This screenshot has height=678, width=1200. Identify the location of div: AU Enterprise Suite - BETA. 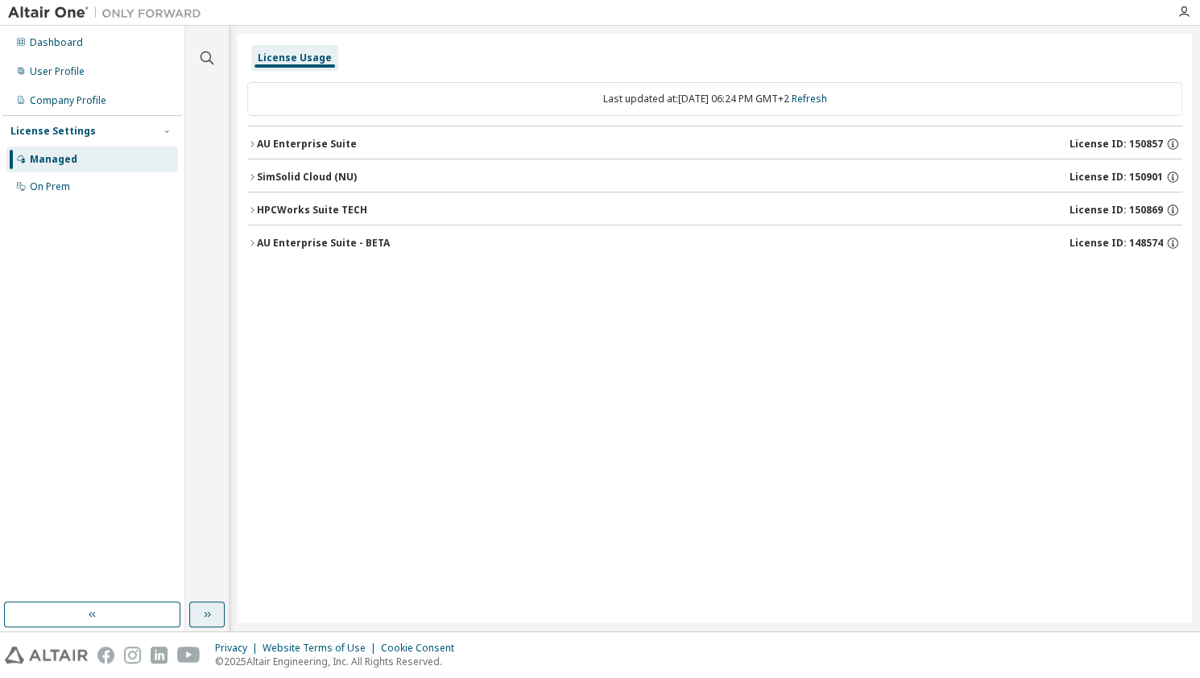
(323, 243).